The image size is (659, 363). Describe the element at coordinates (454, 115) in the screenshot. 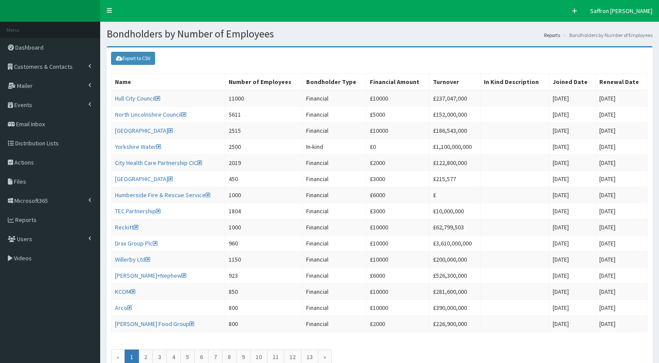

I see `td: £152,000,000` at that location.